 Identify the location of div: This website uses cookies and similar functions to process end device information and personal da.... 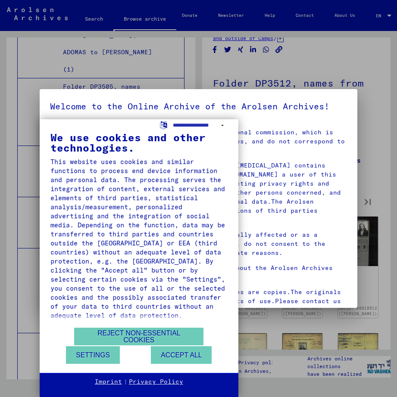
(139, 239).